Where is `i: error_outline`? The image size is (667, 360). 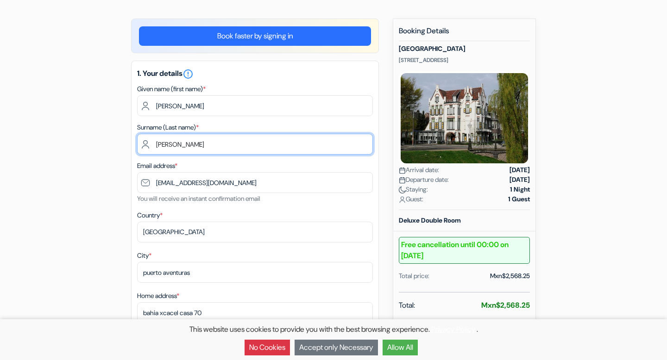
i: error_outline is located at coordinates (188, 74).